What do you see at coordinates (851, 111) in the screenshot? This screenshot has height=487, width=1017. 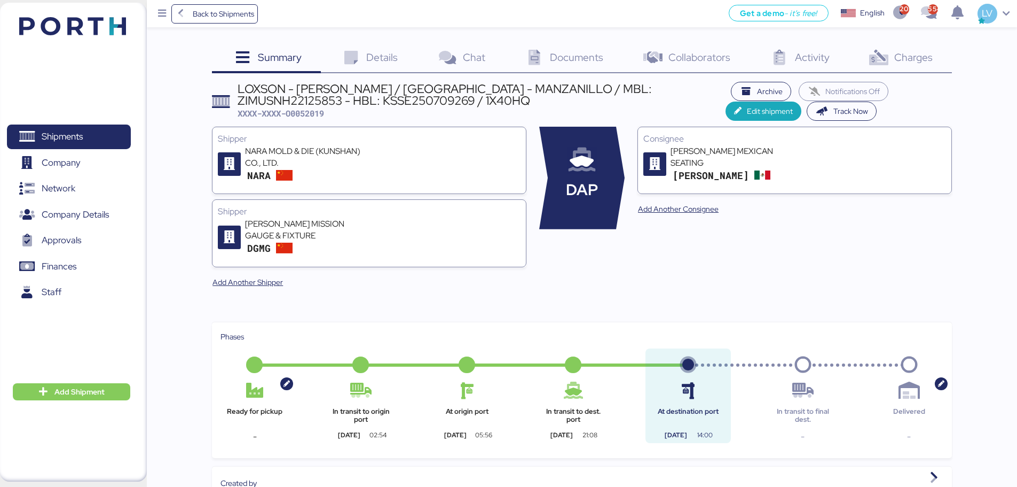 I see `span: Track Now` at bounding box center [851, 111].